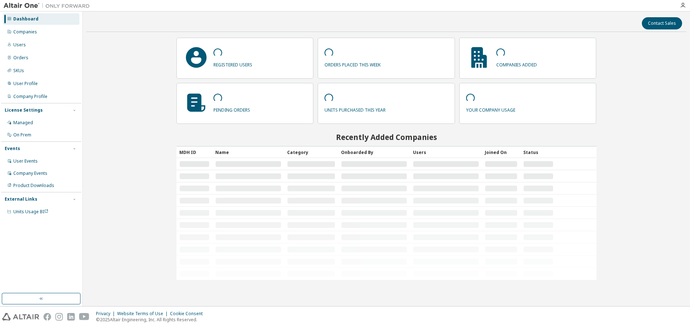  What do you see at coordinates (188, 314) in the screenshot?
I see `div: Cookie Consent` at bounding box center [188, 314].